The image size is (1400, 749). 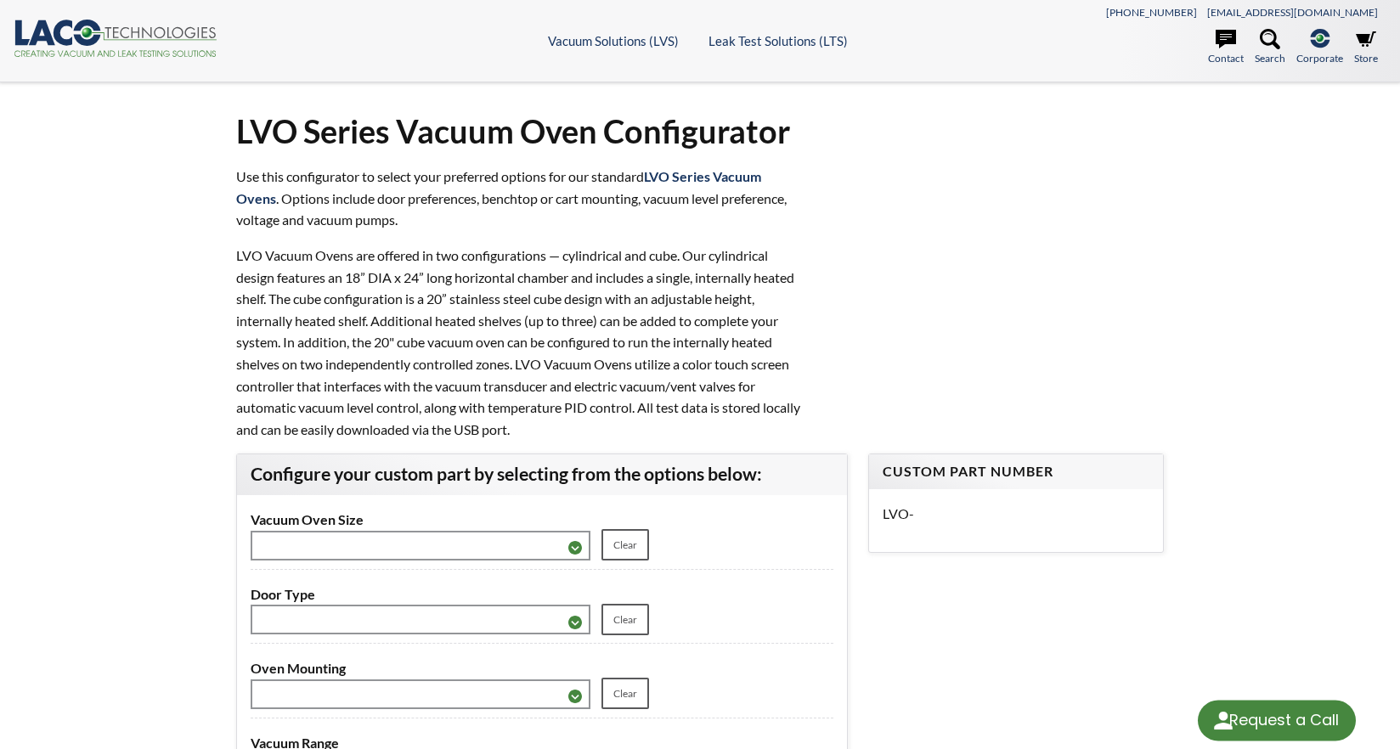 I want to click on p: Use this configurator to select your preferred options for our standard . Options include door pr..., so click(x=521, y=198).